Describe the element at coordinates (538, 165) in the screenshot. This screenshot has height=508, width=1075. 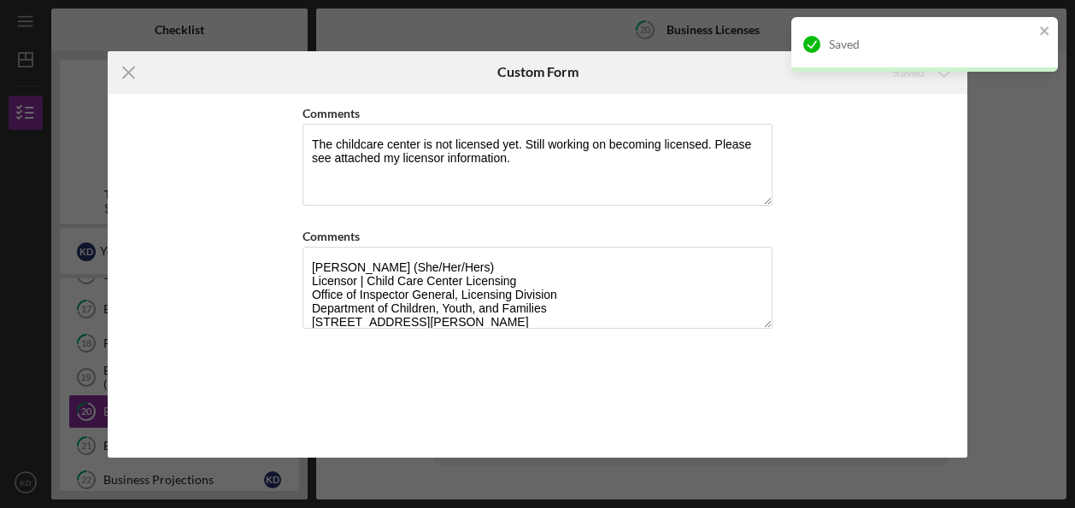
I see `textarea: The childcare center is not licensed yet. Still working on becoming licensed. Please see attached...` at that location.